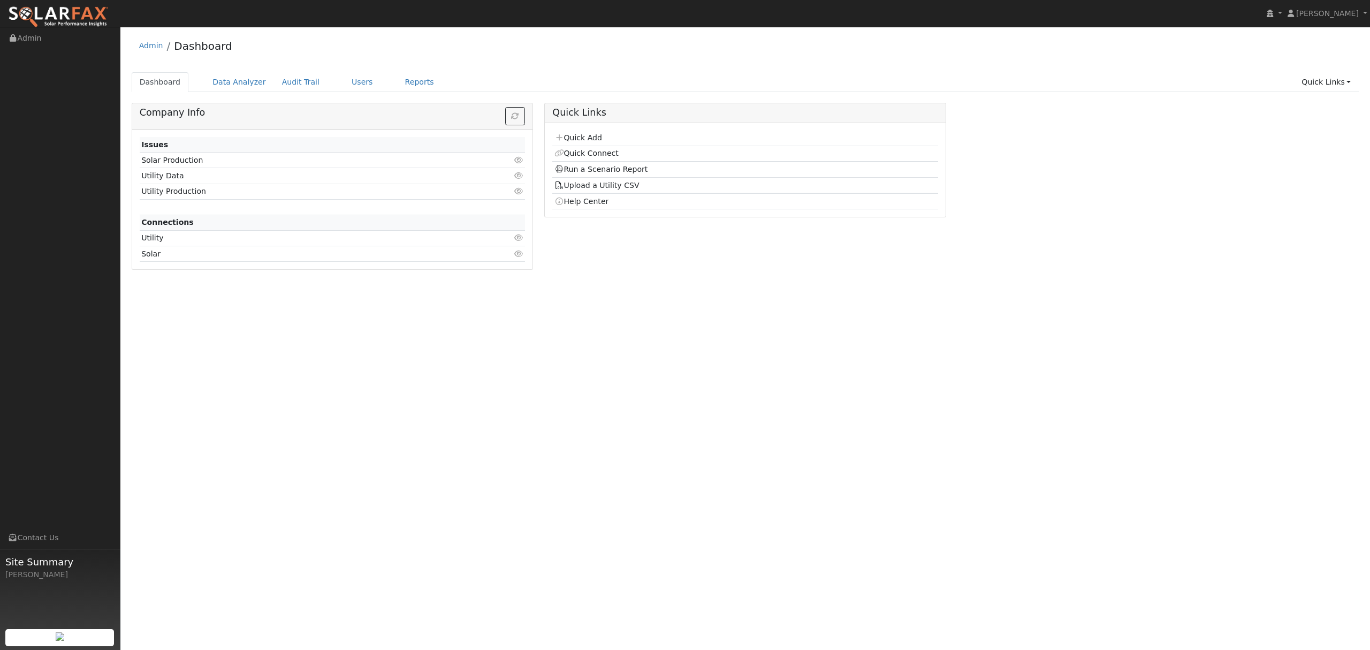  What do you see at coordinates (582, 201) in the screenshot?
I see `a: Help Center` at bounding box center [582, 201].